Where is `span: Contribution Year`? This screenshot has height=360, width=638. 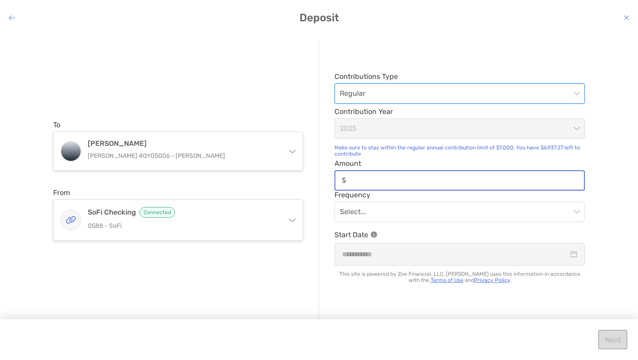
span: Contribution Year is located at coordinates (460, 111).